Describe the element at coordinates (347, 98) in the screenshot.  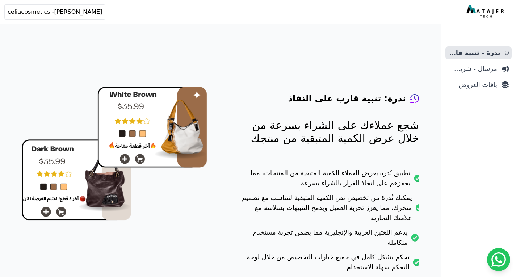
I see `h4: ندرة: تنبية قارب علي النفاذ` at that location.